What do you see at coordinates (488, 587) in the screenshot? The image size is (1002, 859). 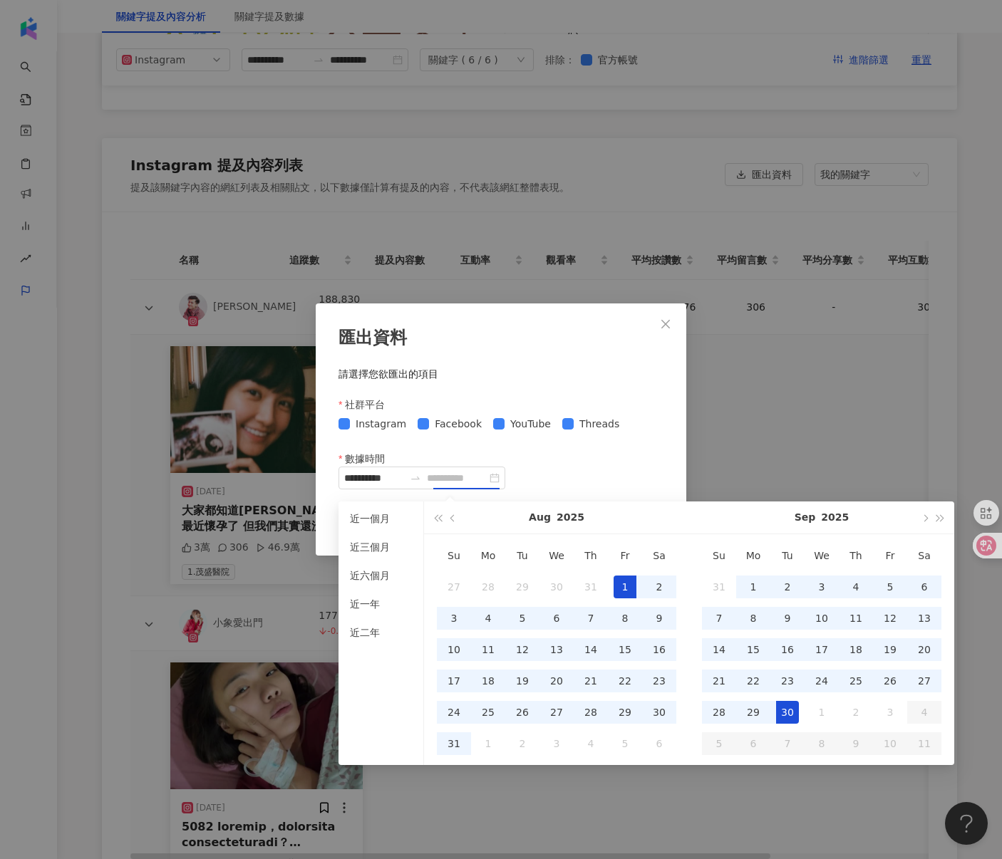 I see `div: 28` at bounding box center [488, 587].